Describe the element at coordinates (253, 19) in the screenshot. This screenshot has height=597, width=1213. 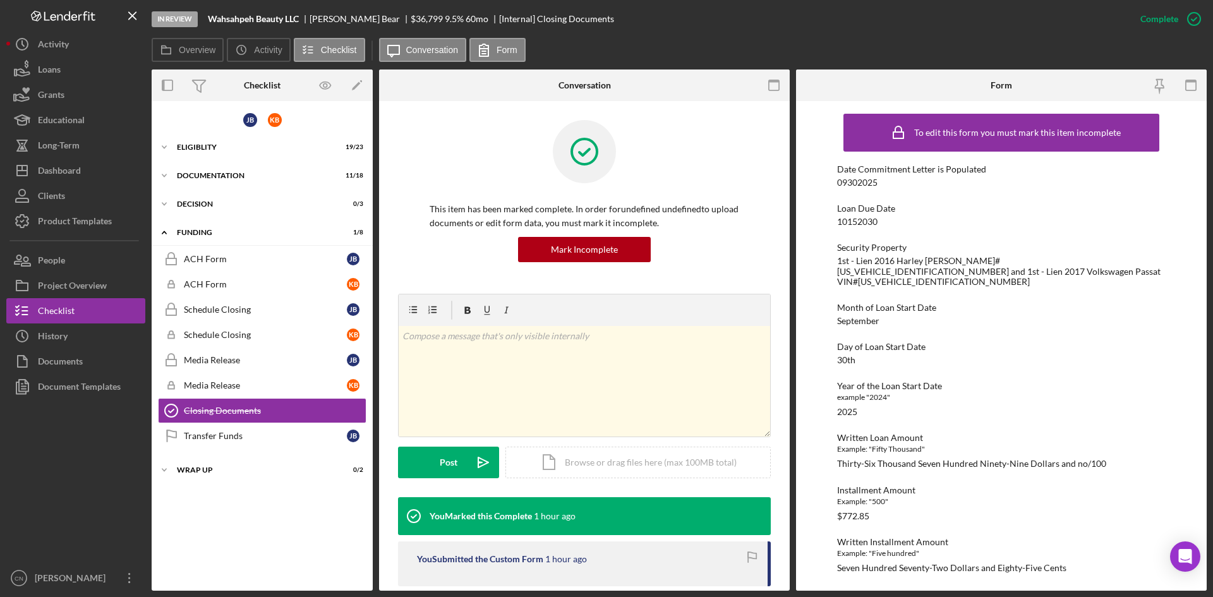
I see `b: Wahsahpeh Beauty LLC` at that location.